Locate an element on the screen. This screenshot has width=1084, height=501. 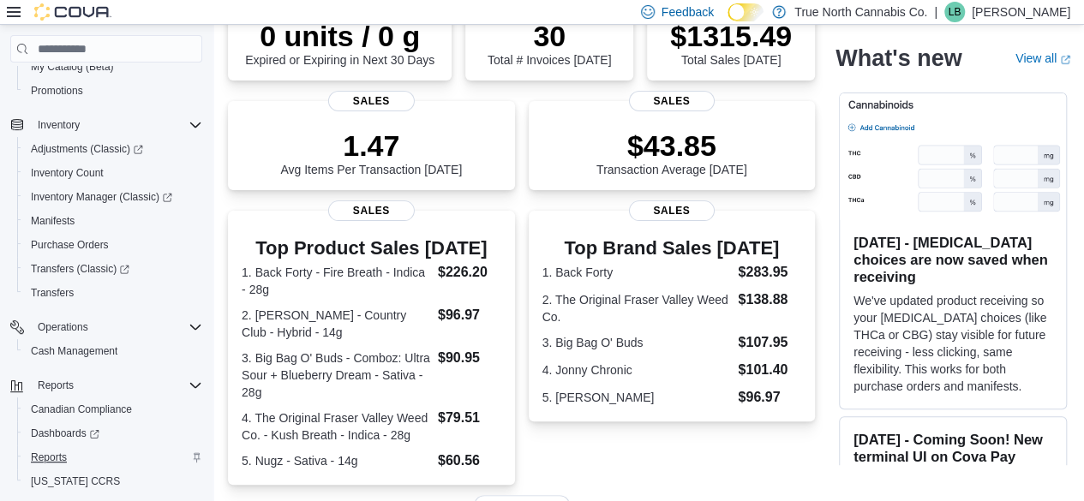
dt: 4. Jonny Chronic is located at coordinates (636, 370).